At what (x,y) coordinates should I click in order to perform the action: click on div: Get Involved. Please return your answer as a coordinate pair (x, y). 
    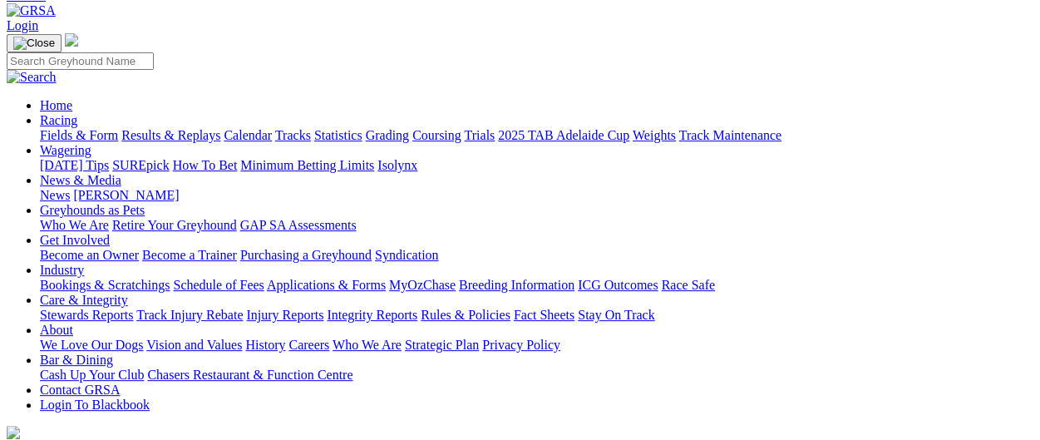
    Looking at the image, I should click on (536, 255).